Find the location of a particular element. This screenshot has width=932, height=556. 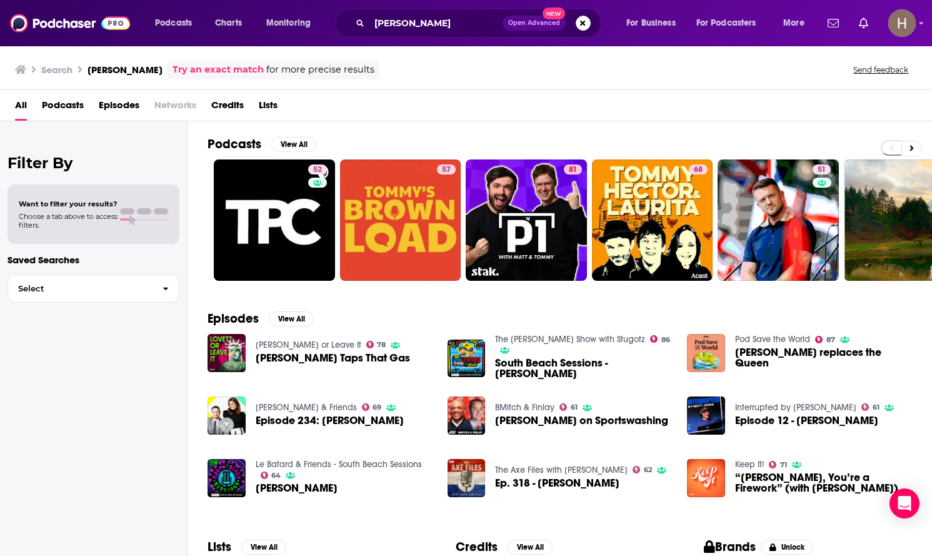

span: 86 is located at coordinates (666, 339).